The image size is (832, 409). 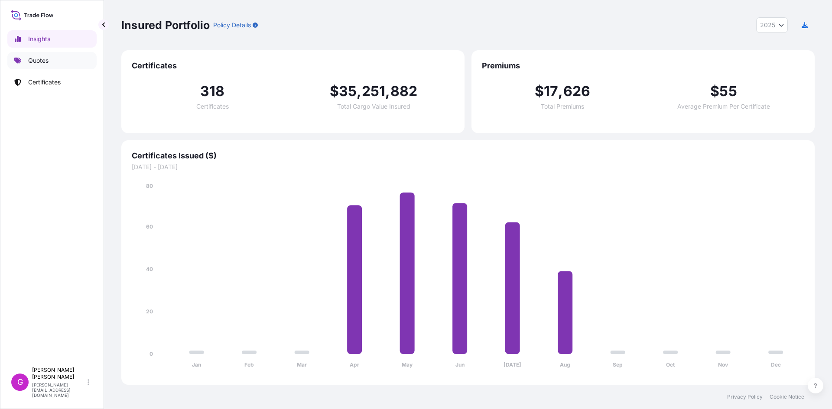 I want to click on span: Total Cargo Value Insured, so click(x=373, y=107).